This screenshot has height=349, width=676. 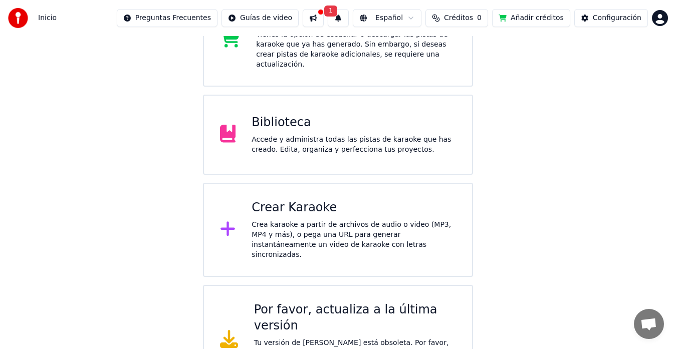 What do you see at coordinates (18, 18) in the screenshot?
I see `img: youka` at bounding box center [18, 18].